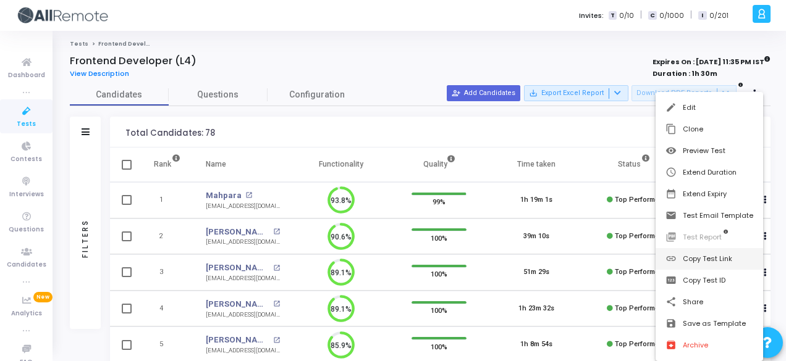 The height and width of the screenshot is (361, 786). Describe the element at coordinates (672, 173) in the screenshot. I see `mat-icon: schedule` at that location.